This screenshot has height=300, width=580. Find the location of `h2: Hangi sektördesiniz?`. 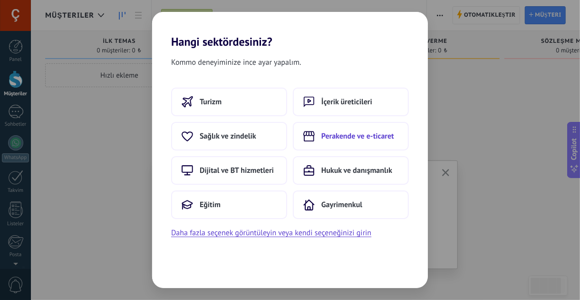

h2: Hangi sektördesiniz? is located at coordinates (290, 30).